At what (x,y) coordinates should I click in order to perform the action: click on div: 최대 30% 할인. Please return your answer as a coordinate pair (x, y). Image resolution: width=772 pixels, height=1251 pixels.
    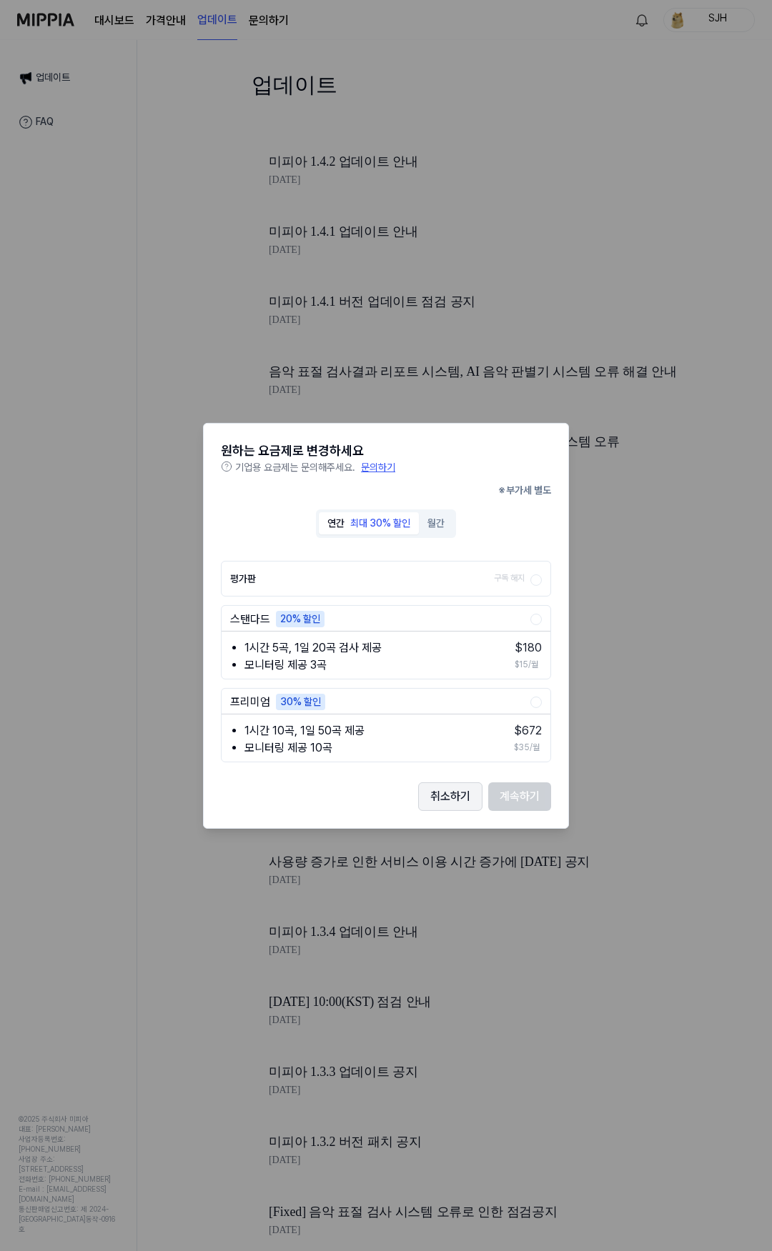
    Looking at the image, I should click on (380, 524).